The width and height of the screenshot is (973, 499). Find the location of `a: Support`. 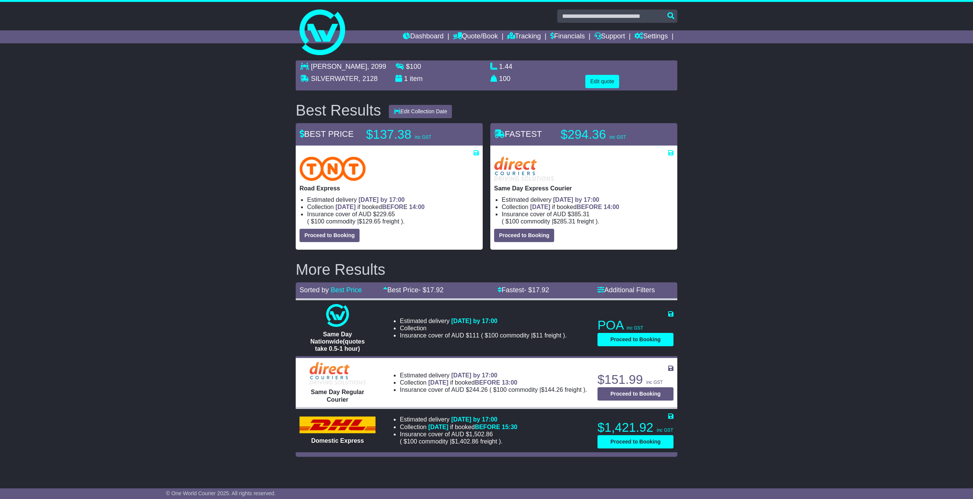

a: Support is located at coordinates (610, 37).